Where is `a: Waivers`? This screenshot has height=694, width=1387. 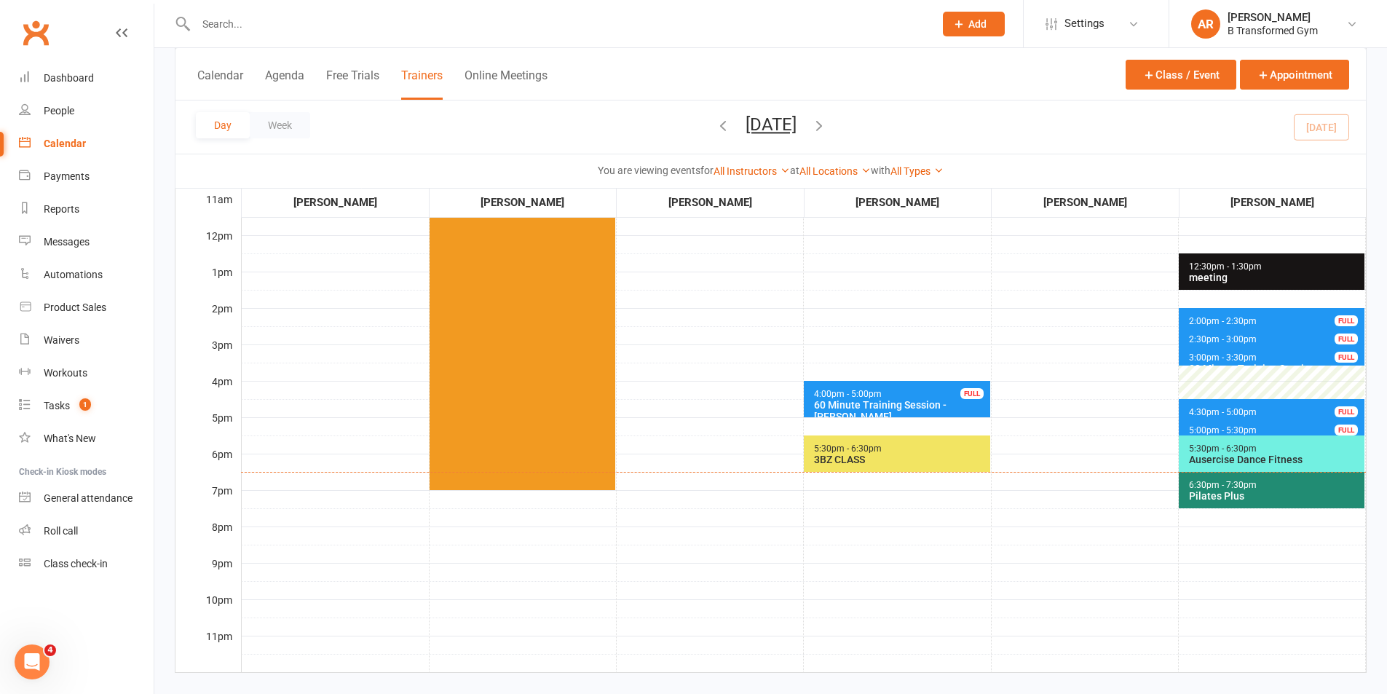 a: Waivers is located at coordinates (86, 340).